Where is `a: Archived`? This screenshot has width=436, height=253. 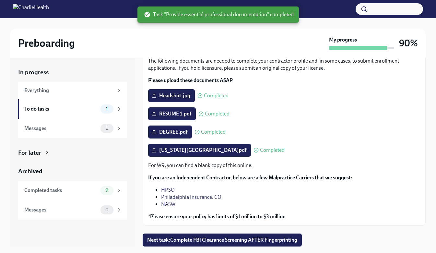
a: Archived is located at coordinates (73, 171).